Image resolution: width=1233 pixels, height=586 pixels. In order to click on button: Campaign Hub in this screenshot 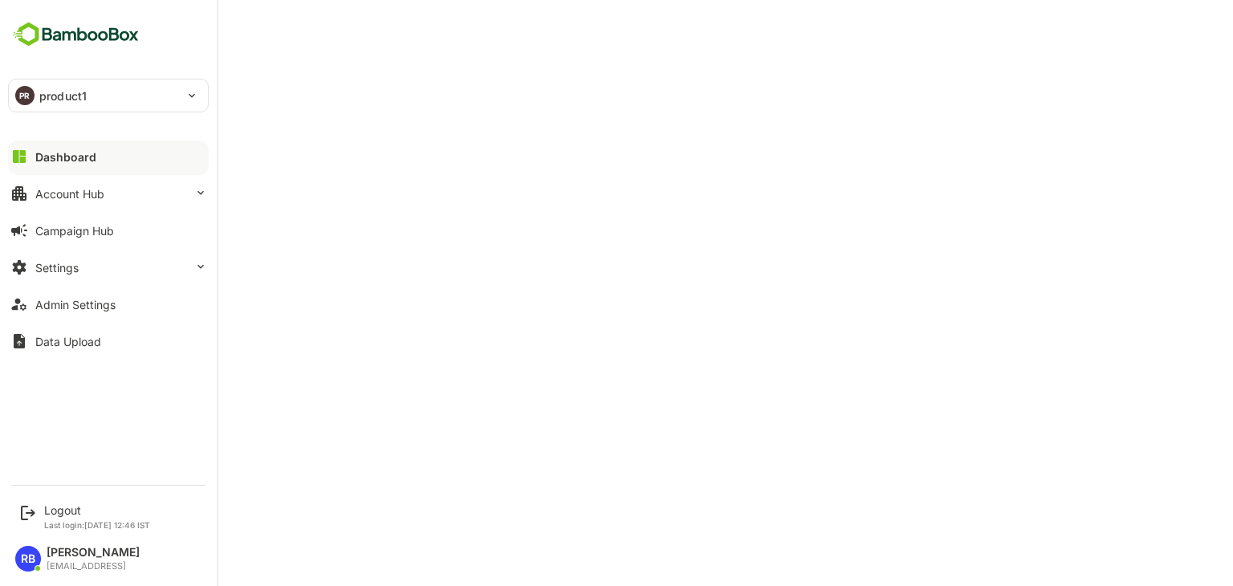, I will do `click(108, 230)`.